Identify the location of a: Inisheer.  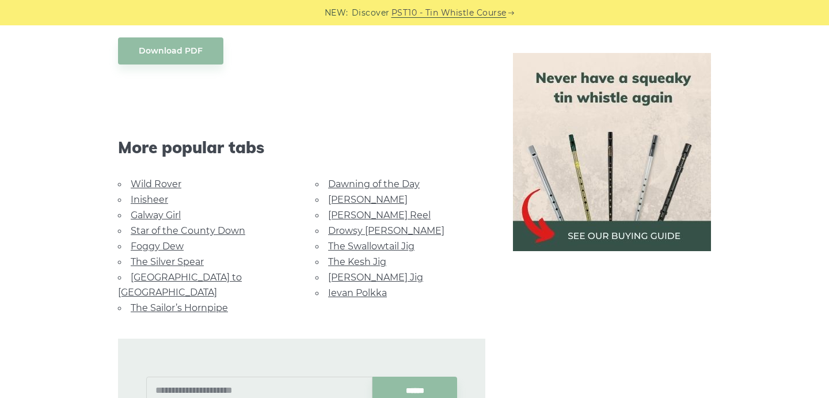
(149, 199).